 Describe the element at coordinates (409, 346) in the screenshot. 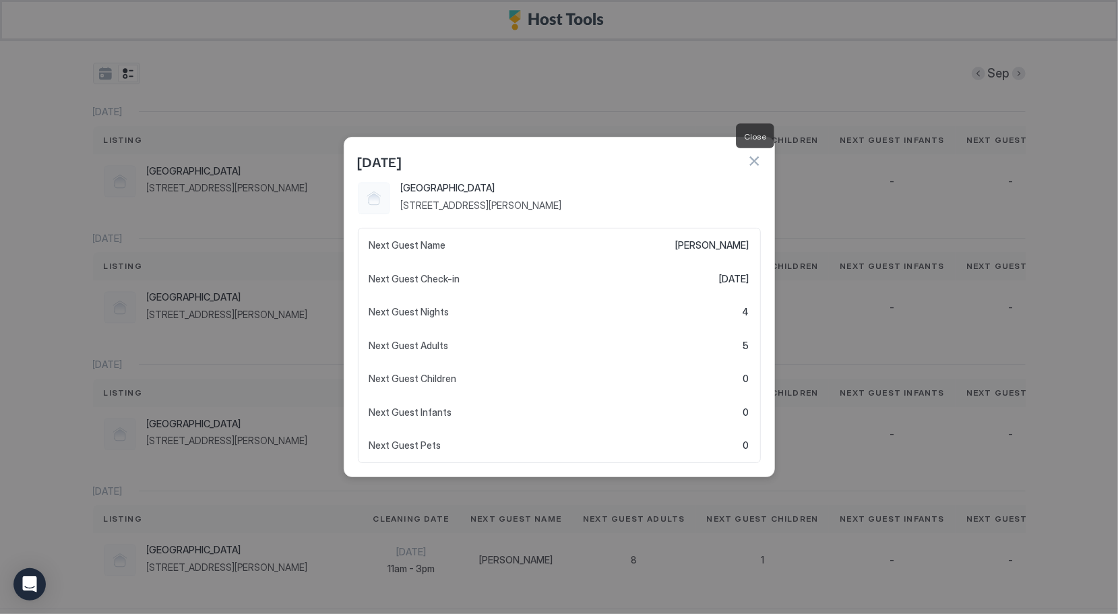

I see `span: Next Guest Adults` at that location.